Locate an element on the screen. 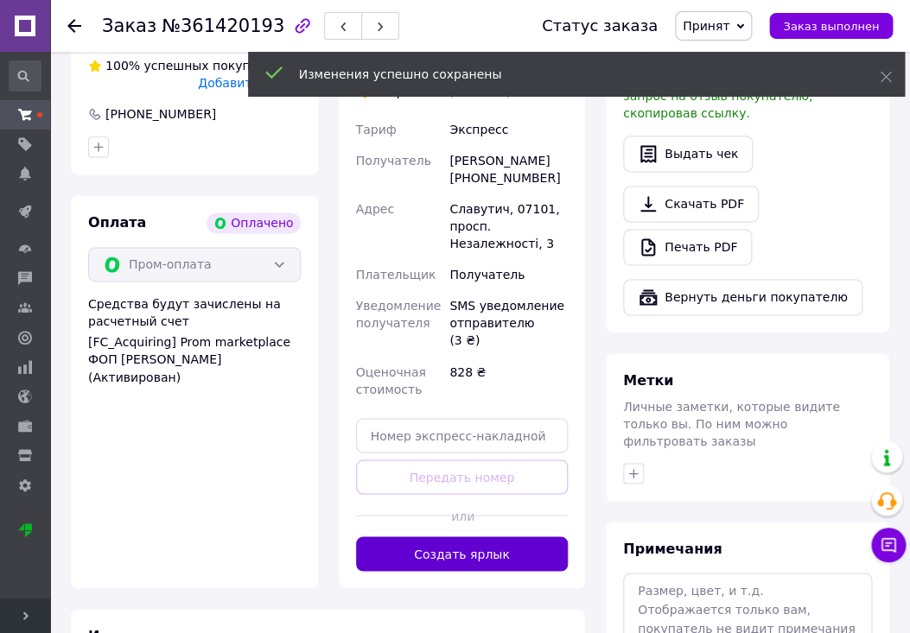 The image size is (910, 633). button: Выдать чек is located at coordinates (688, 154).